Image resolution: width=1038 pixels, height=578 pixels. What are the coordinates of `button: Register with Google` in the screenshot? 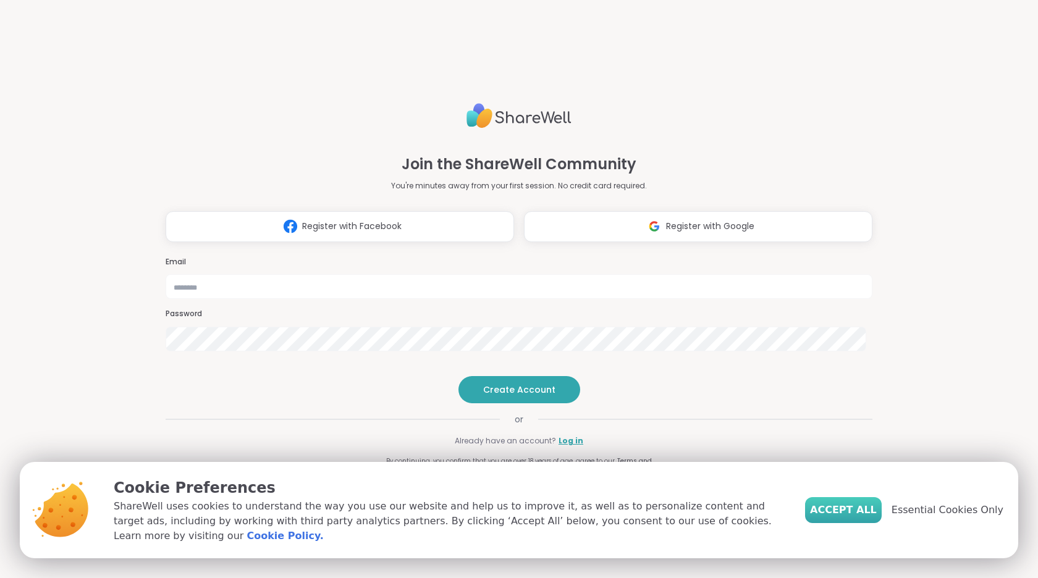 It's located at (698, 227).